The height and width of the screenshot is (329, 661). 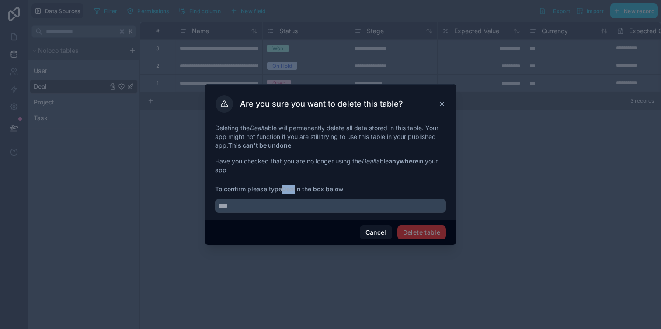 What do you see at coordinates (289, 189) in the screenshot?
I see `strong: Deal` at bounding box center [289, 189].